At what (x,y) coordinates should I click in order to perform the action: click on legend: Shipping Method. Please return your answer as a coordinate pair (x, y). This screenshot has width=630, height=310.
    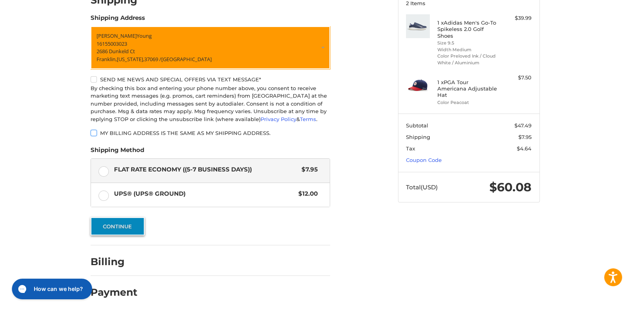
    Looking at the image, I should click on (117, 152).